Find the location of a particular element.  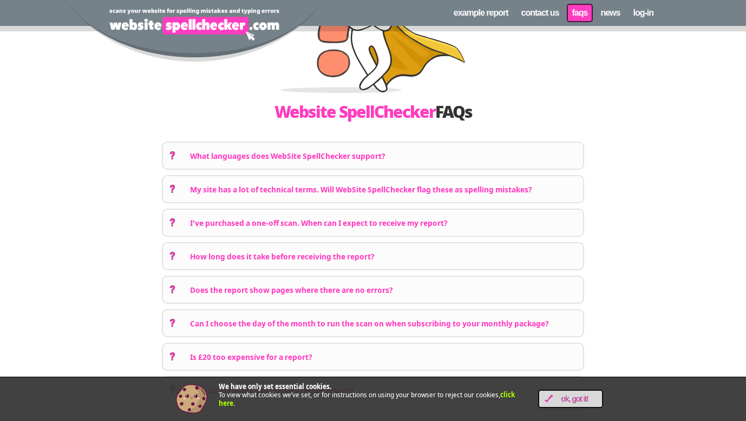

strong: We have only set essential cookies. is located at coordinates (275, 387).